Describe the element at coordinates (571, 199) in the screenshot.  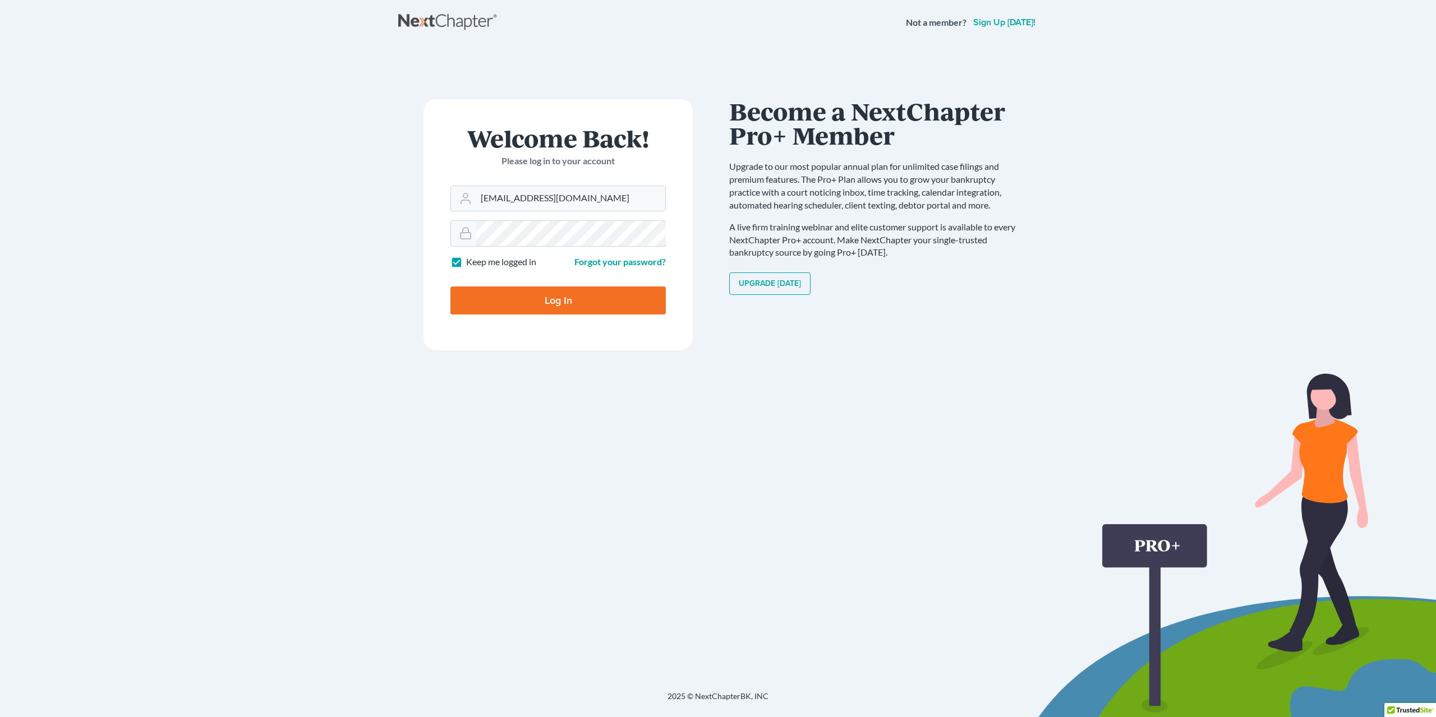
I see `input: Email Address` at that location.